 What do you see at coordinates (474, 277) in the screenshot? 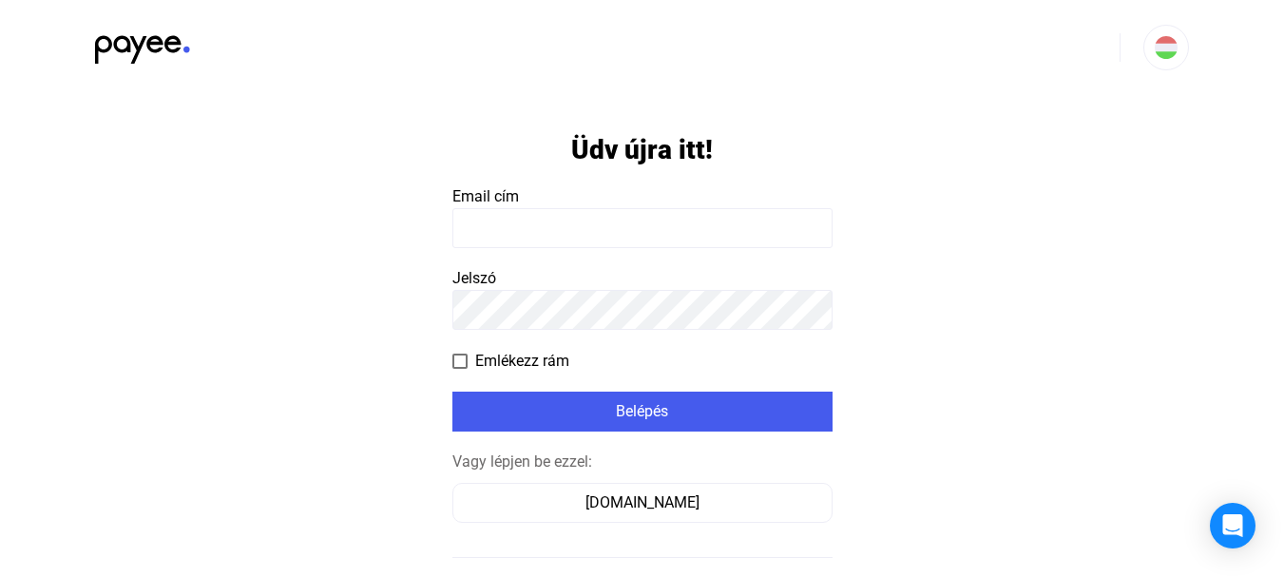
I see `span: Jelszó` at bounding box center [474, 277].